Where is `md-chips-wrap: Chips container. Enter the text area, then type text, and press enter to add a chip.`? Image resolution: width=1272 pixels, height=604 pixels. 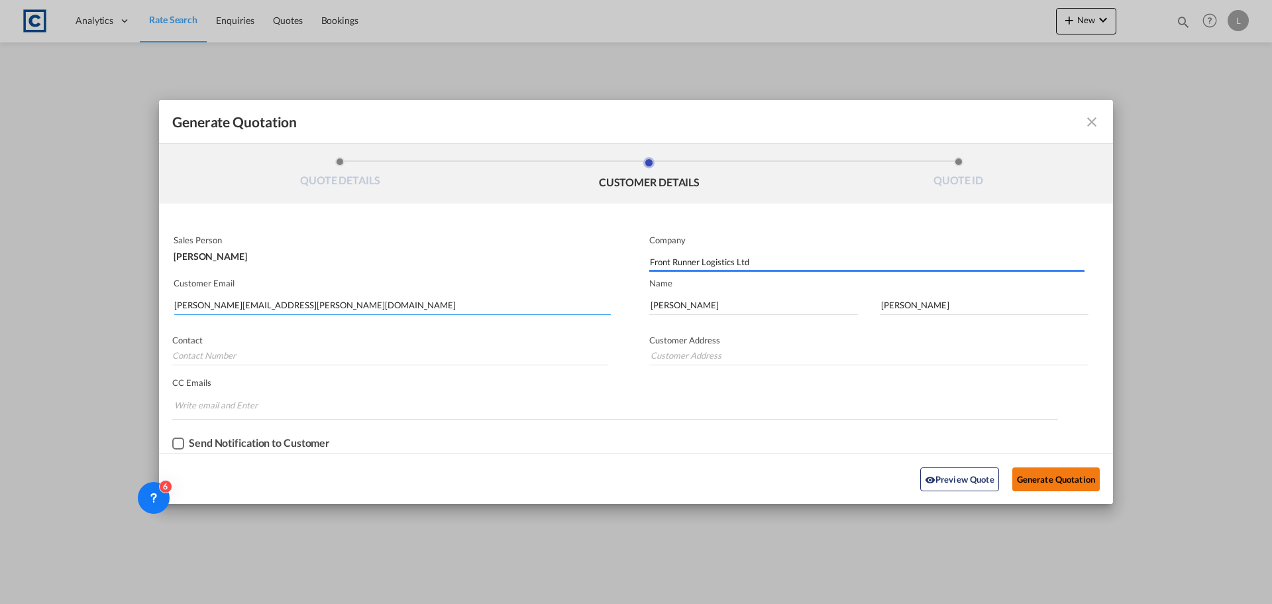
md-chips-wrap: Chips container. Enter the text area, then type text, and press enter to add a chip. is located at coordinates (615, 406).